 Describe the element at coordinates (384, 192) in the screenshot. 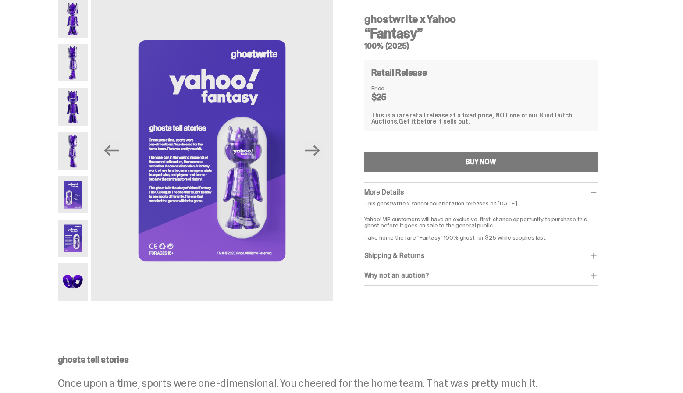

I see `span: More Details` at that location.